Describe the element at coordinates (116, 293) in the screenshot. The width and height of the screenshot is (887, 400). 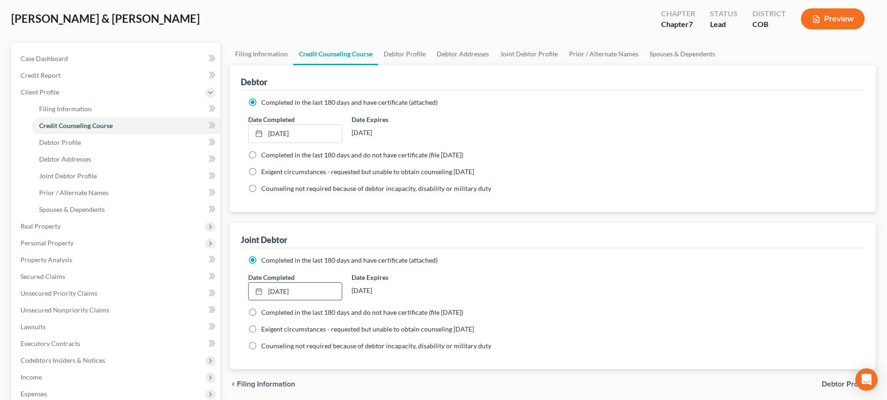
I see `a: Unsecured Priority Claims` at that location.